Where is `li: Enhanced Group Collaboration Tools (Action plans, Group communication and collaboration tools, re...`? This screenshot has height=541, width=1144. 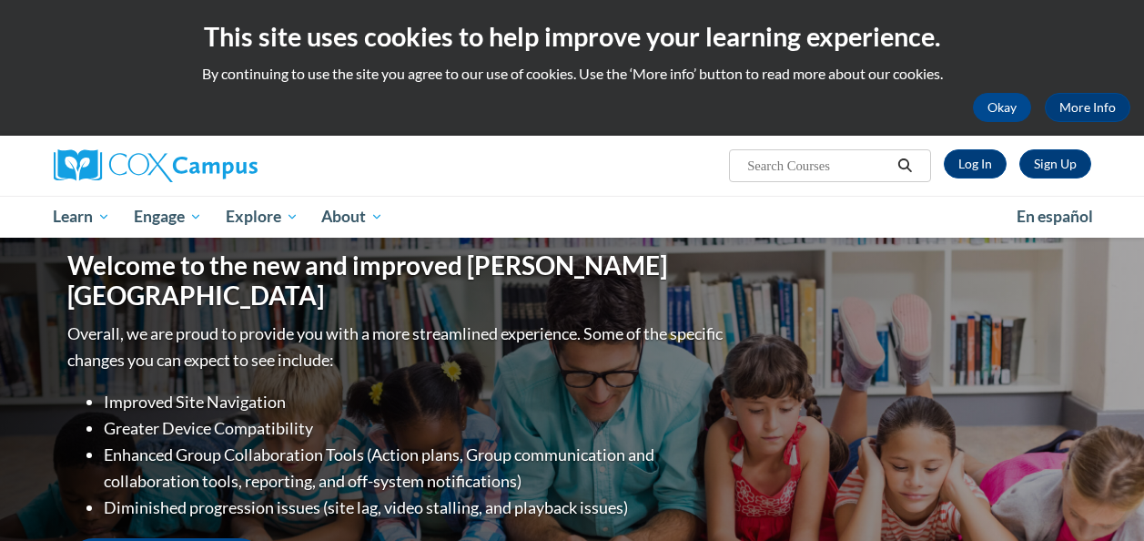
li: Enhanced Group Collaboration Tools (Action plans, Group communication and collaboration tools, re... is located at coordinates (415, 468).